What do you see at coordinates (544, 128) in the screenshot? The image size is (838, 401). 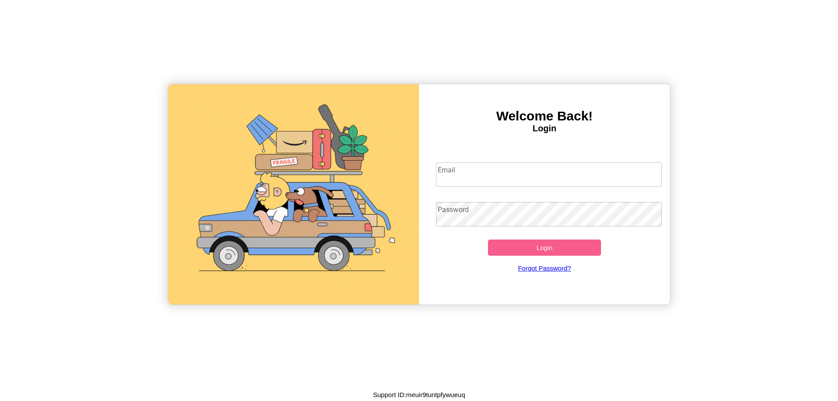 I see `h4: Login` at bounding box center [544, 128].